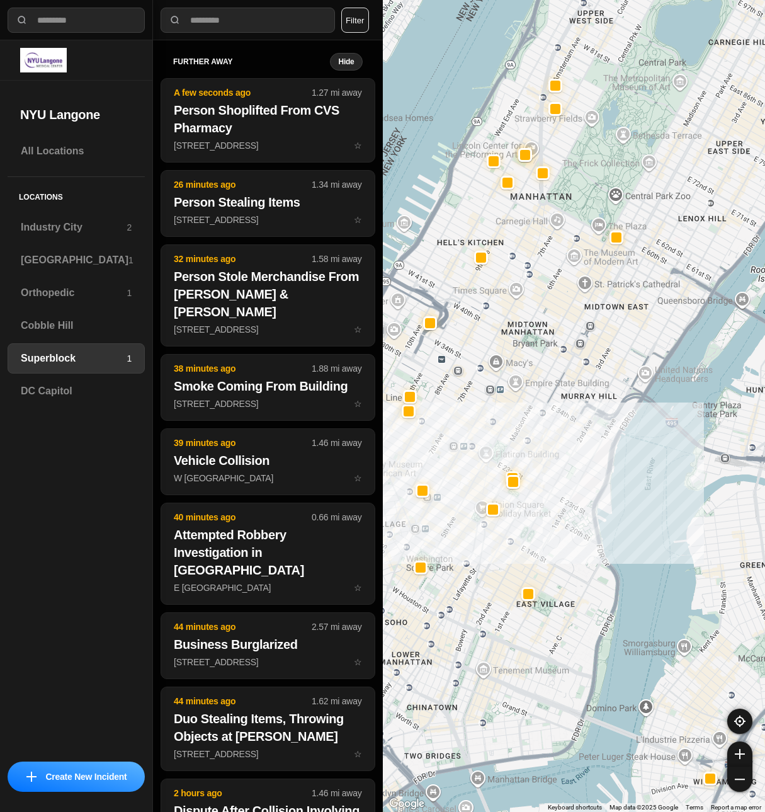 This screenshot has height=812, width=765. Describe the element at coordinates (76, 326) in the screenshot. I see `a: Cobble Hill` at that location.